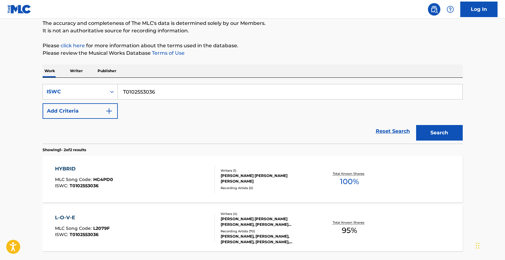  Describe the element at coordinates (349, 230) in the screenshot. I see `span: 95 %` at that location.